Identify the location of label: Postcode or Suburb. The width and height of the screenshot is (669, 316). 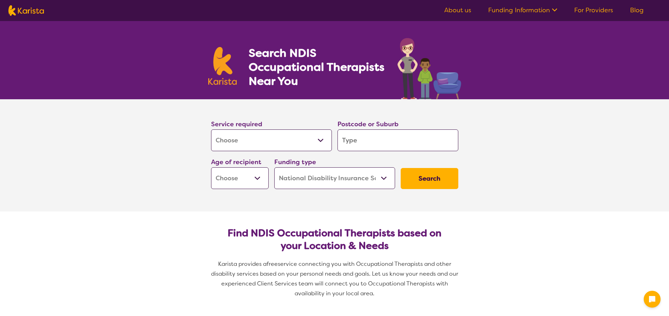
(368, 124).